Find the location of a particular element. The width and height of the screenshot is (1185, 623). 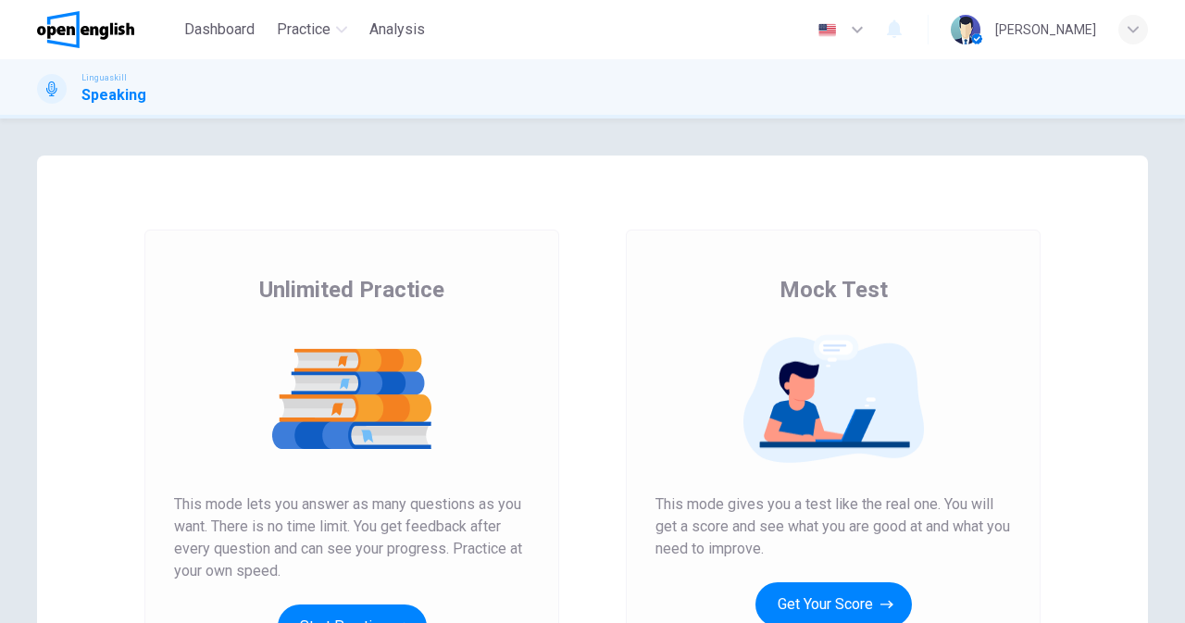

span: Practice is located at coordinates (304, 30).